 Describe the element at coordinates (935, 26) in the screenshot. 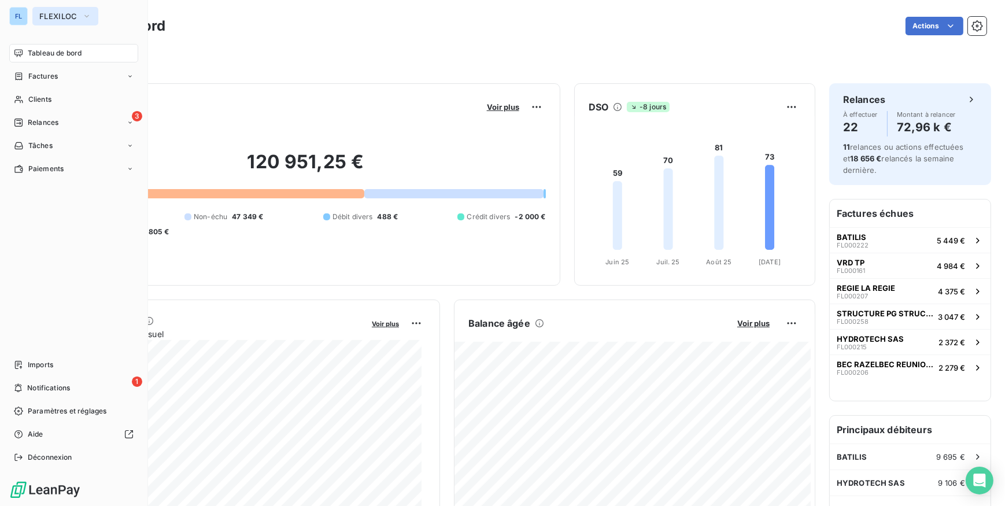

I see `button: Actions` at that location.